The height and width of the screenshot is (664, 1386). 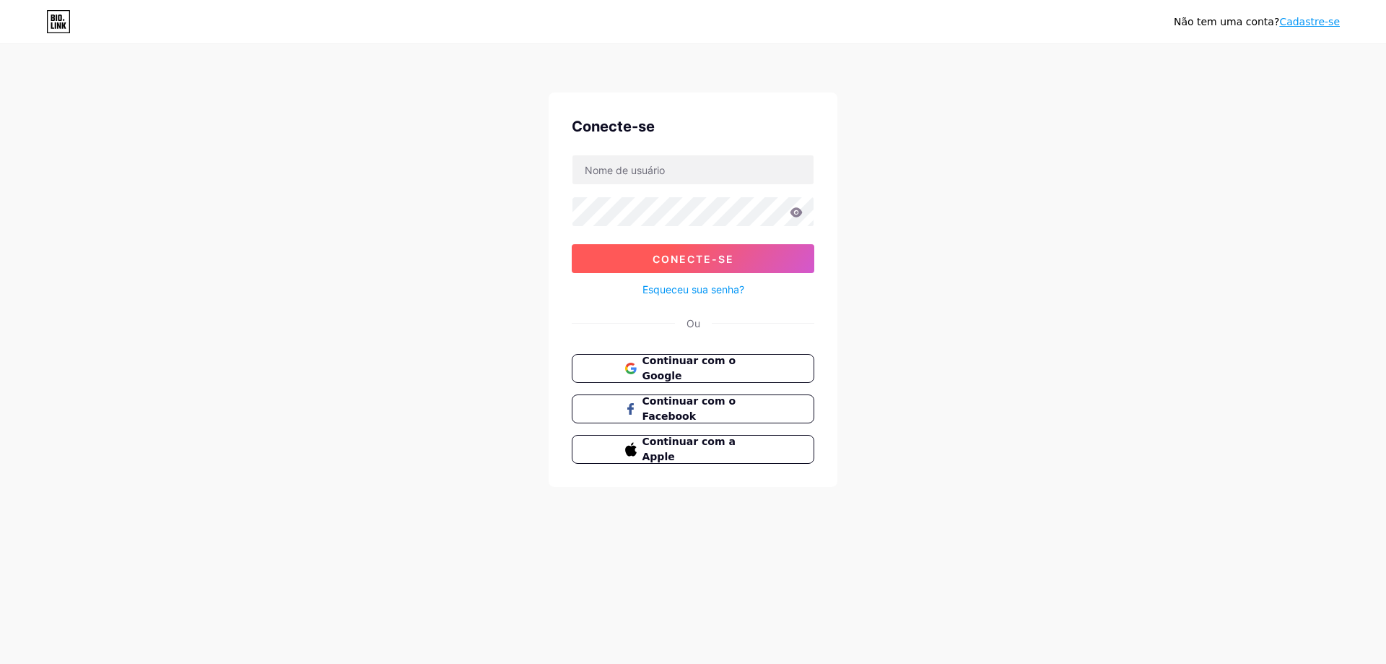 I want to click on input: Nome de usuário, so click(x=693, y=170).